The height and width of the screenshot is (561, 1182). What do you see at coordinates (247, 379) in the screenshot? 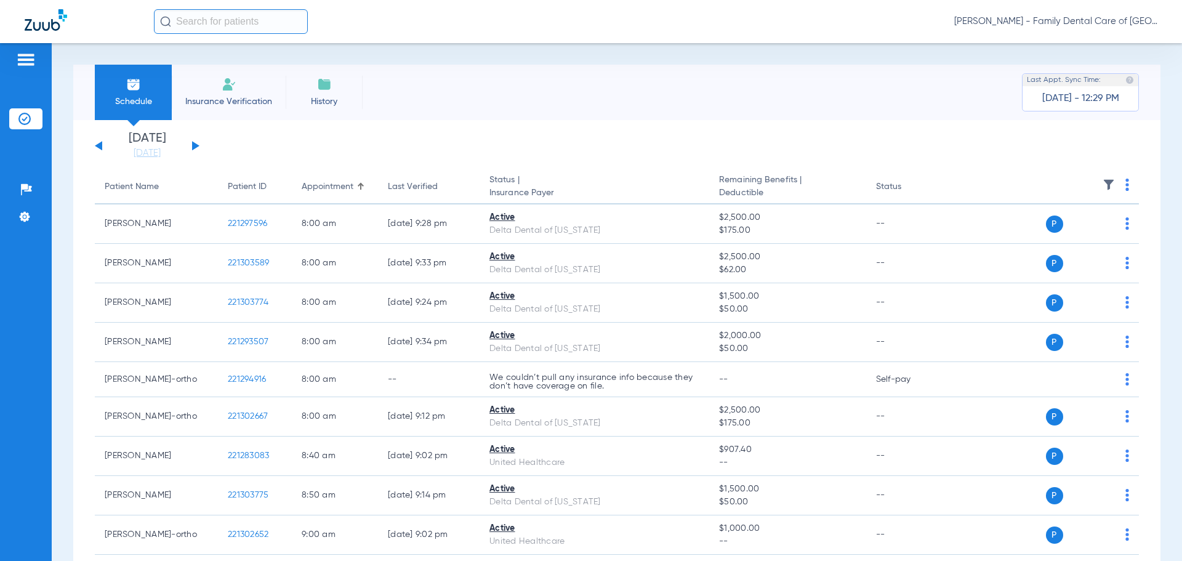
I see `span: 221294916` at bounding box center [247, 379].